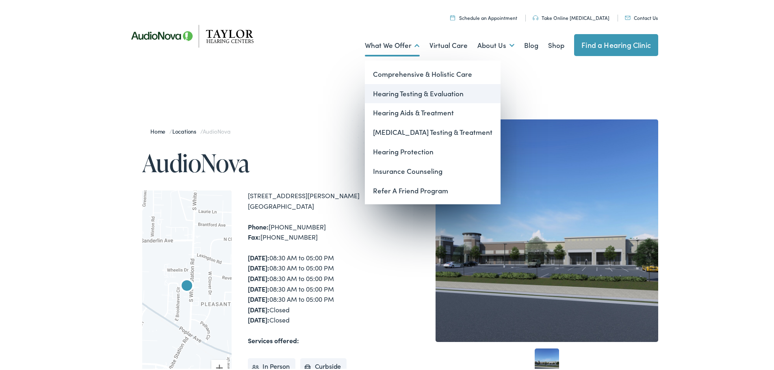 The width and height of the screenshot is (774, 370). What do you see at coordinates (433, 73) in the screenshot?
I see `a: Comprehensive & Holistic Care` at bounding box center [433, 73].